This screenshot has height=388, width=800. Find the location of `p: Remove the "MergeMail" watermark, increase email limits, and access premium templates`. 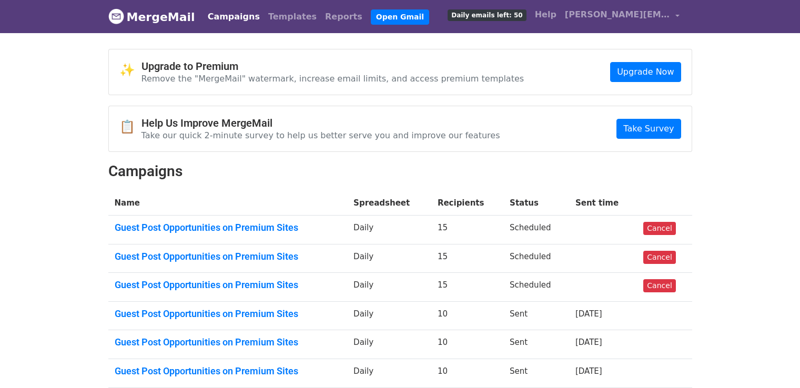

p: Remove the "MergeMail" watermark, increase email limits, and access premium templates is located at coordinates (333, 78).